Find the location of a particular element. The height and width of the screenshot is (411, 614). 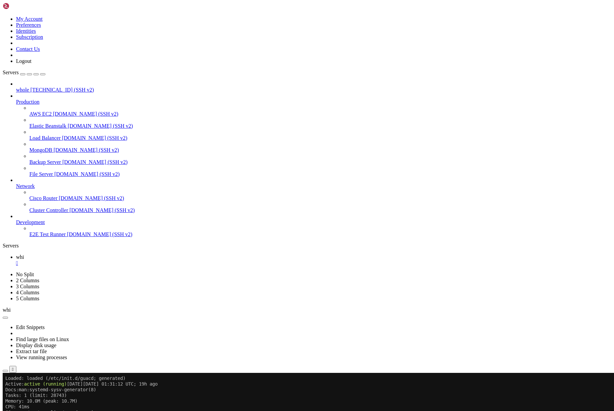

div: Servers is located at coordinates (307, 246).